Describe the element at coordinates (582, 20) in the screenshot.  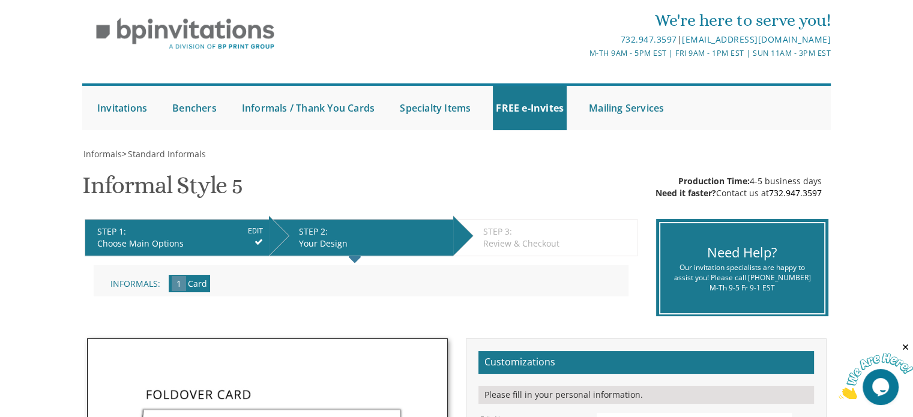
I see `div: We're here to serve you!` at that location.